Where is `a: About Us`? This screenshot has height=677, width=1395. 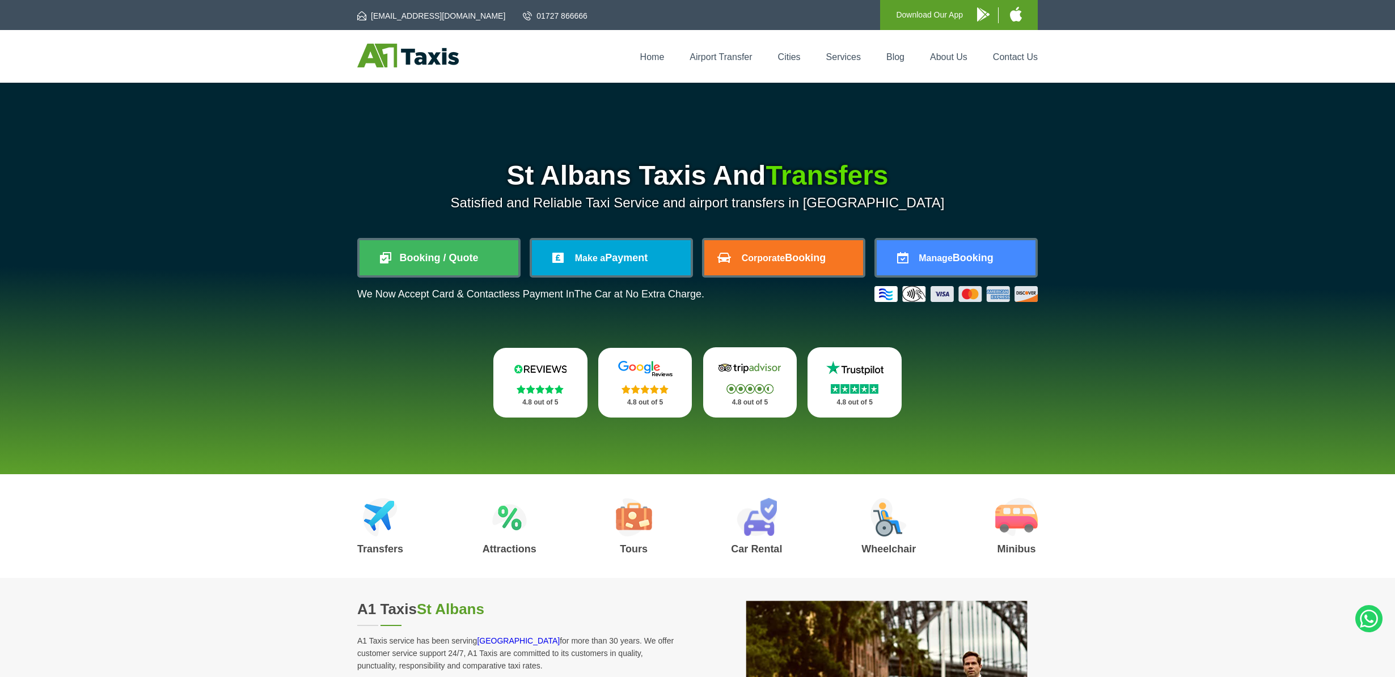 a: About Us is located at coordinates (948, 57).